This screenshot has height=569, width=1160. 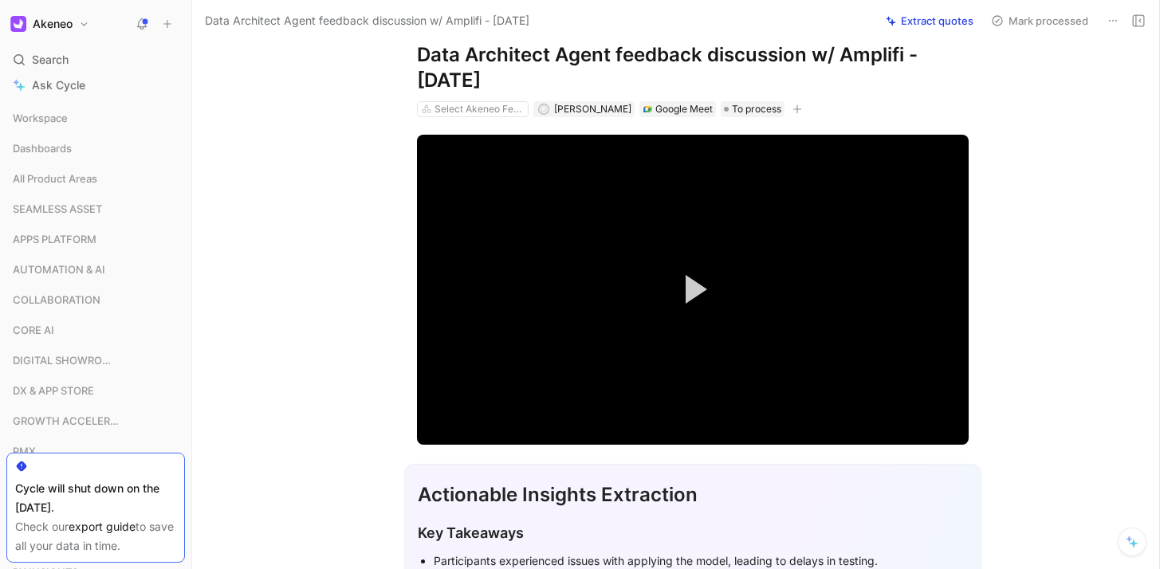 What do you see at coordinates (753, 109) in the screenshot?
I see `div: To process` at bounding box center [753, 109].